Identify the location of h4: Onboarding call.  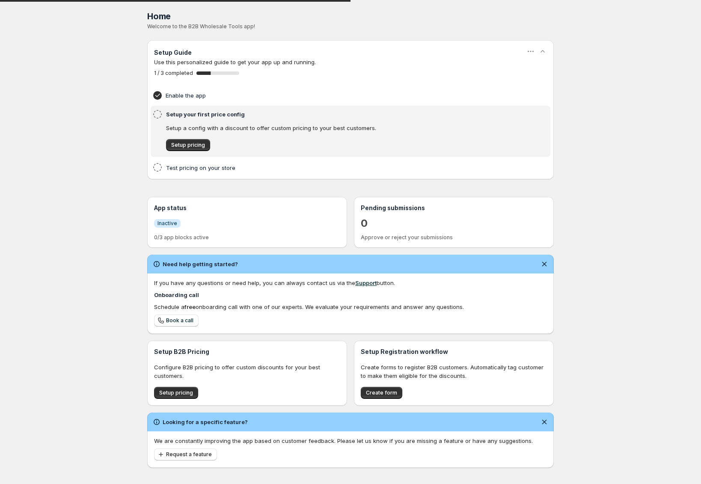
(351, 295).